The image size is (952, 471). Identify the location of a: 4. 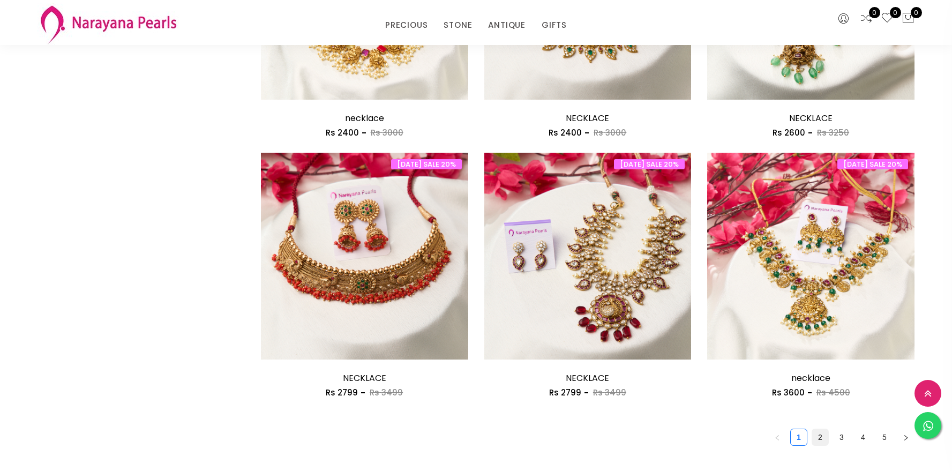
(863, 437).